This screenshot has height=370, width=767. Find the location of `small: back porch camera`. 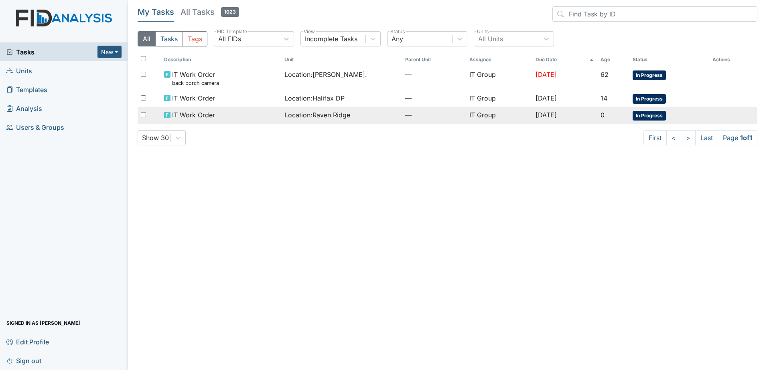

small: back porch camera is located at coordinates (195, 83).